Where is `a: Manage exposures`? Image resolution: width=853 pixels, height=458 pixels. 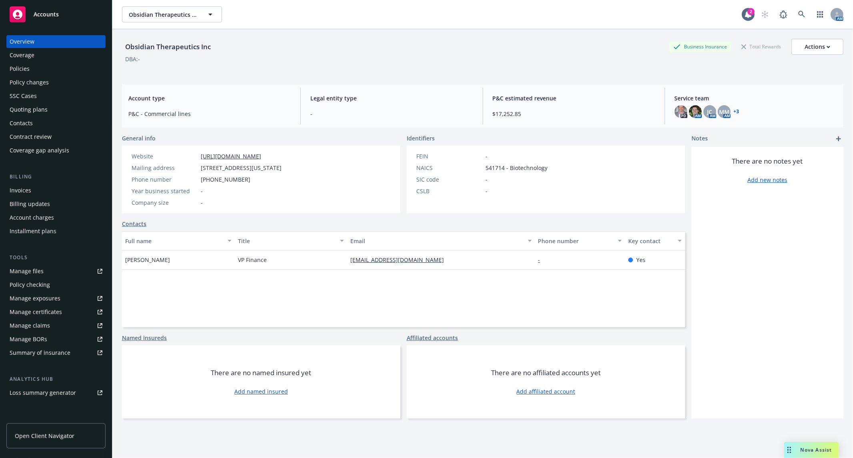
a: Manage exposures is located at coordinates (56, 298).